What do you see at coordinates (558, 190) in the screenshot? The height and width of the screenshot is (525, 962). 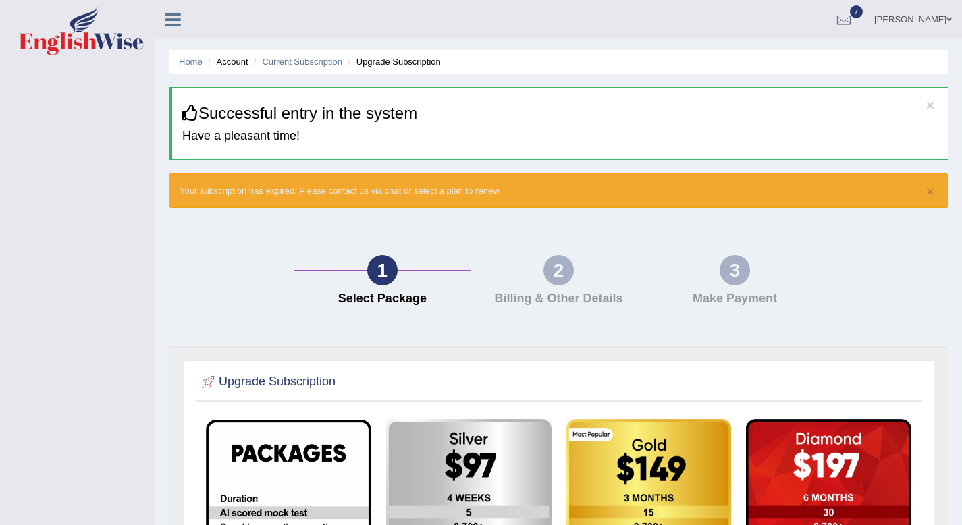 I see `div: Your subscription has expired. Please contact us via chat or select a plan to renew` at bounding box center [558, 190].